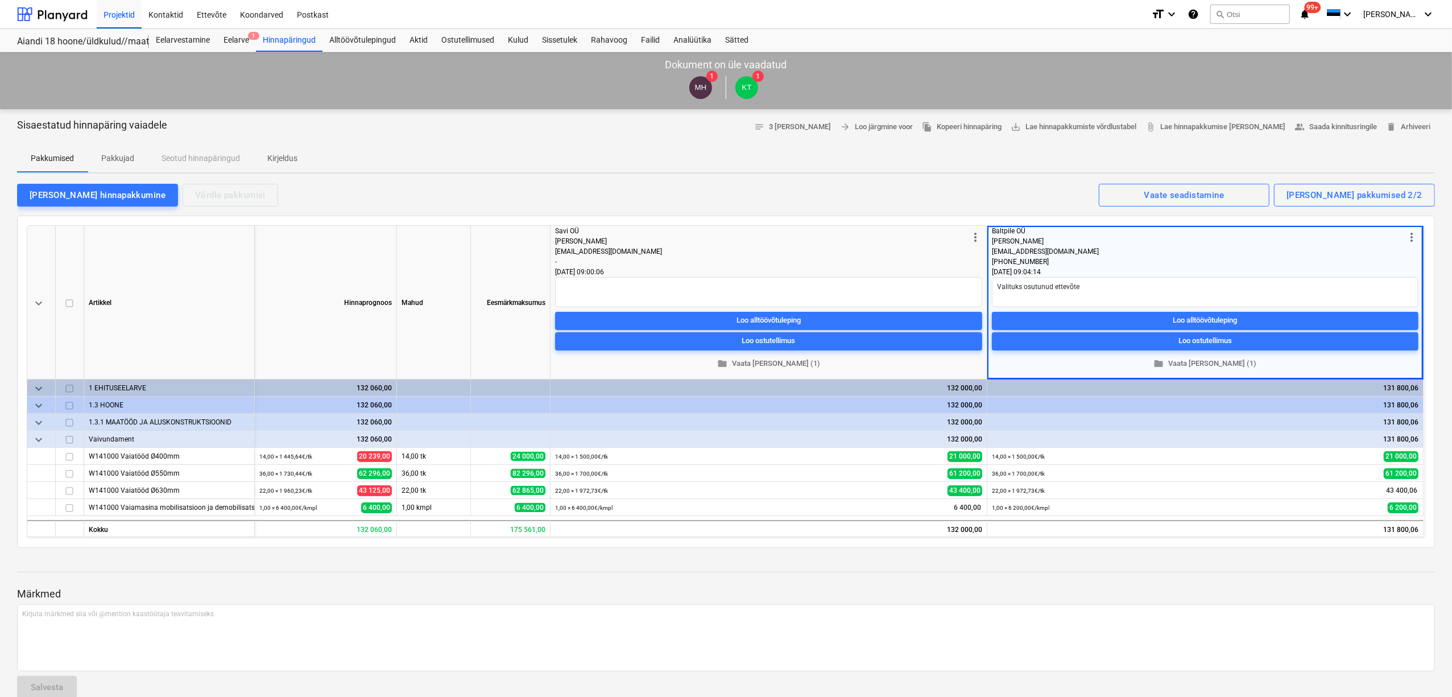 This screenshot has width=1452, height=697. I want to click on span: arrow_forward, so click(845, 127).